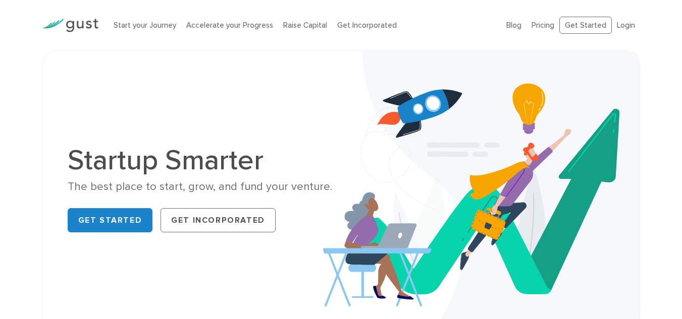  I want to click on a: Blog, so click(514, 25).